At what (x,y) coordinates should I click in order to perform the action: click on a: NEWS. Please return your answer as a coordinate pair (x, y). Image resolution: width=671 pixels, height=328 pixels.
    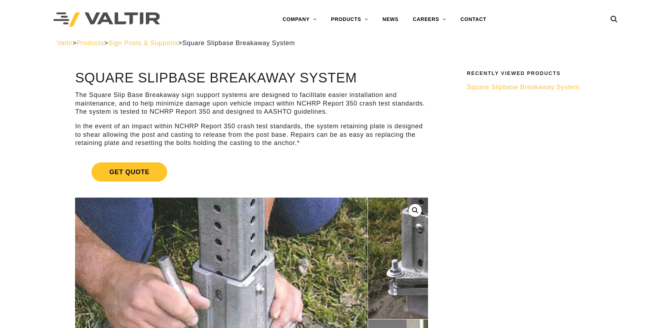
    Looking at the image, I should click on (390, 20).